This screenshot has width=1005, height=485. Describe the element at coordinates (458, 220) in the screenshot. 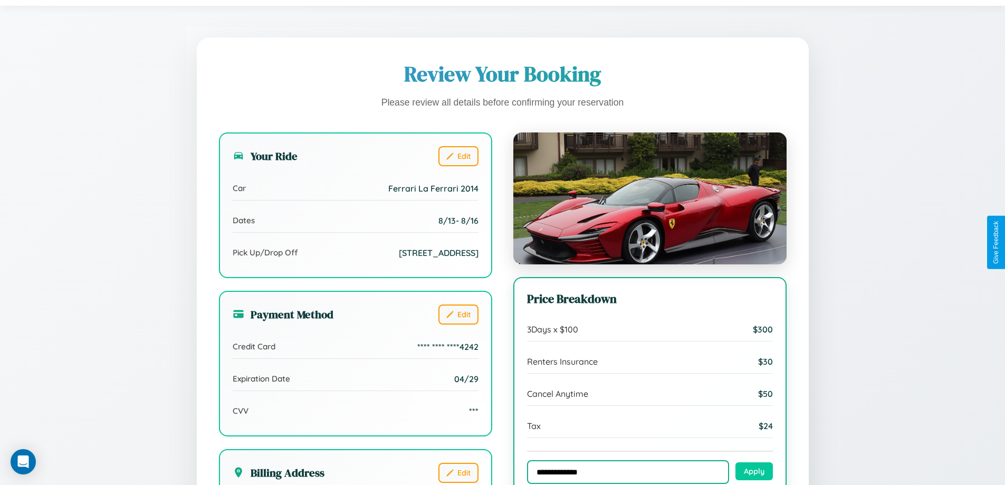

I see `span: 8 / 13 - 8 / 16` at that location.